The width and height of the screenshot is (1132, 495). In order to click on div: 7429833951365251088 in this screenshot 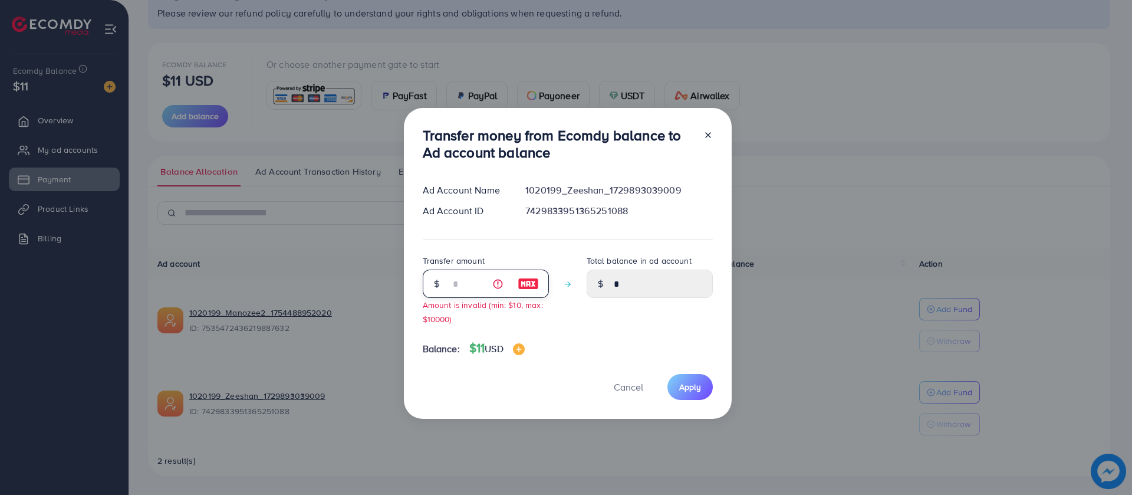, I will do `click(618, 210)`.